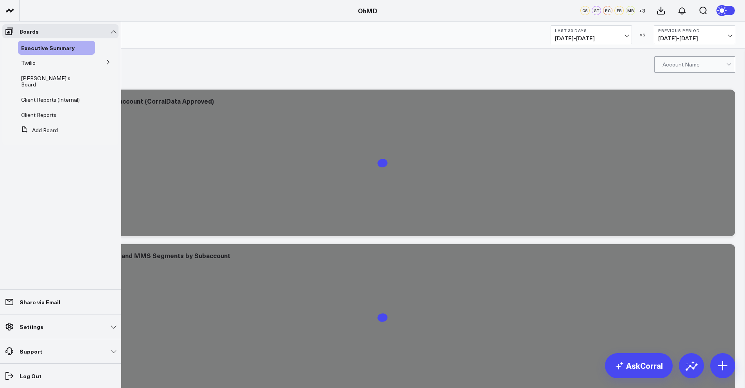  I want to click on div: MR, so click(631, 11).